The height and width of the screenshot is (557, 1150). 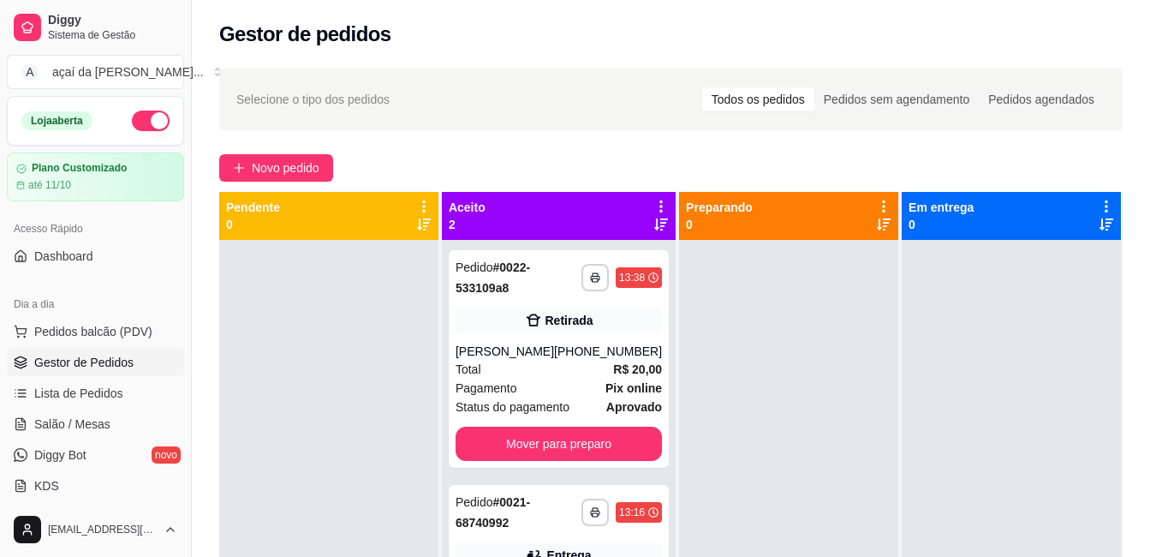 What do you see at coordinates (239, 168) in the screenshot?
I see `span: plus` at bounding box center [239, 168].